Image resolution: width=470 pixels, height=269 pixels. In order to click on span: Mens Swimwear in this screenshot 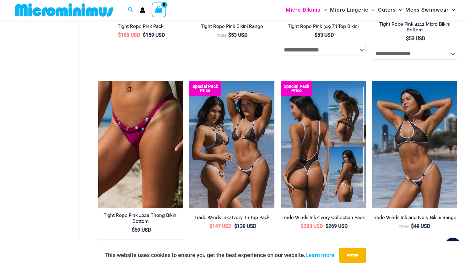, I will do `click(427, 10)`.